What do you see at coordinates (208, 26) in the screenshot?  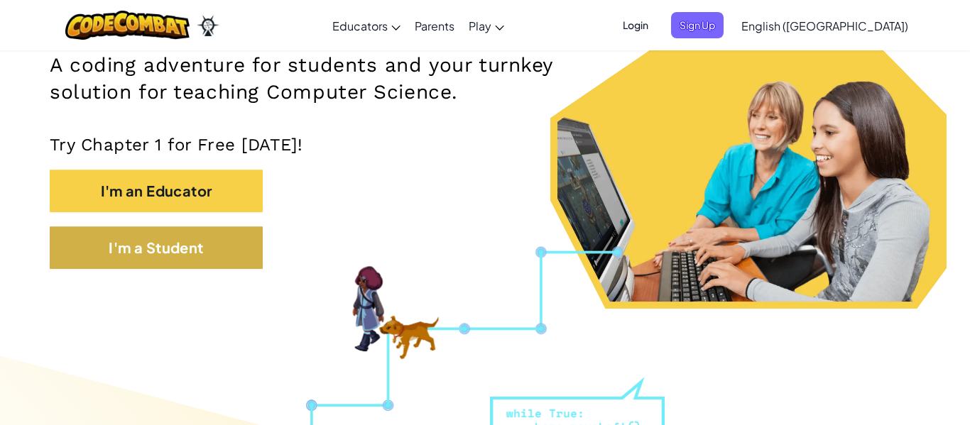 I see `img: Ozaria` at bounding box center [208, 26].